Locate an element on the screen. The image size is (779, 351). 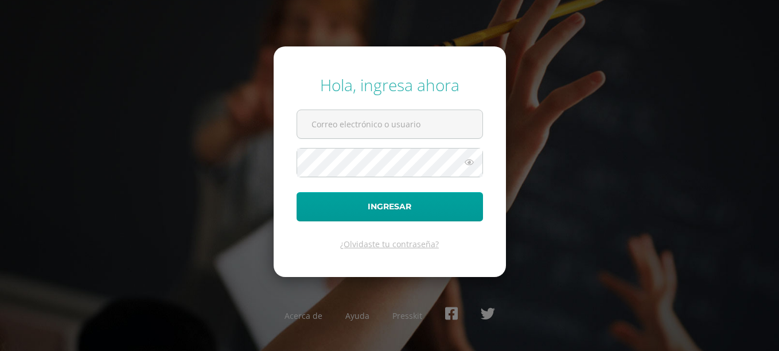
div: Hola, ingresa ahora is located at coordinates (390, 85).